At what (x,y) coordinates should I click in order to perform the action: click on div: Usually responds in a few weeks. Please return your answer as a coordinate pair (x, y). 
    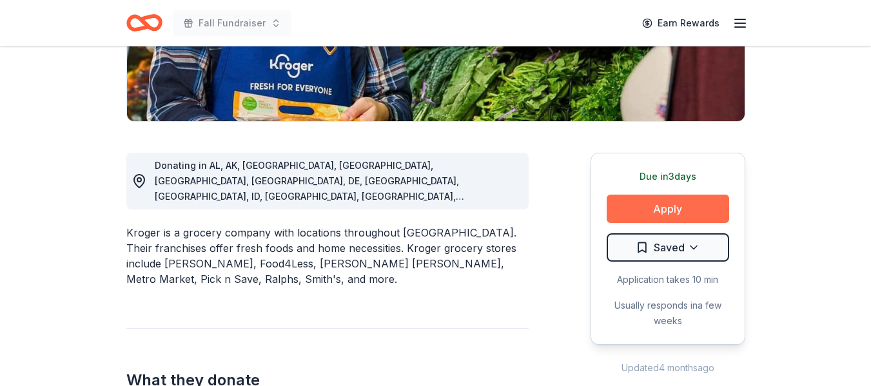
    Looking at the image, I should click on (668, 313).